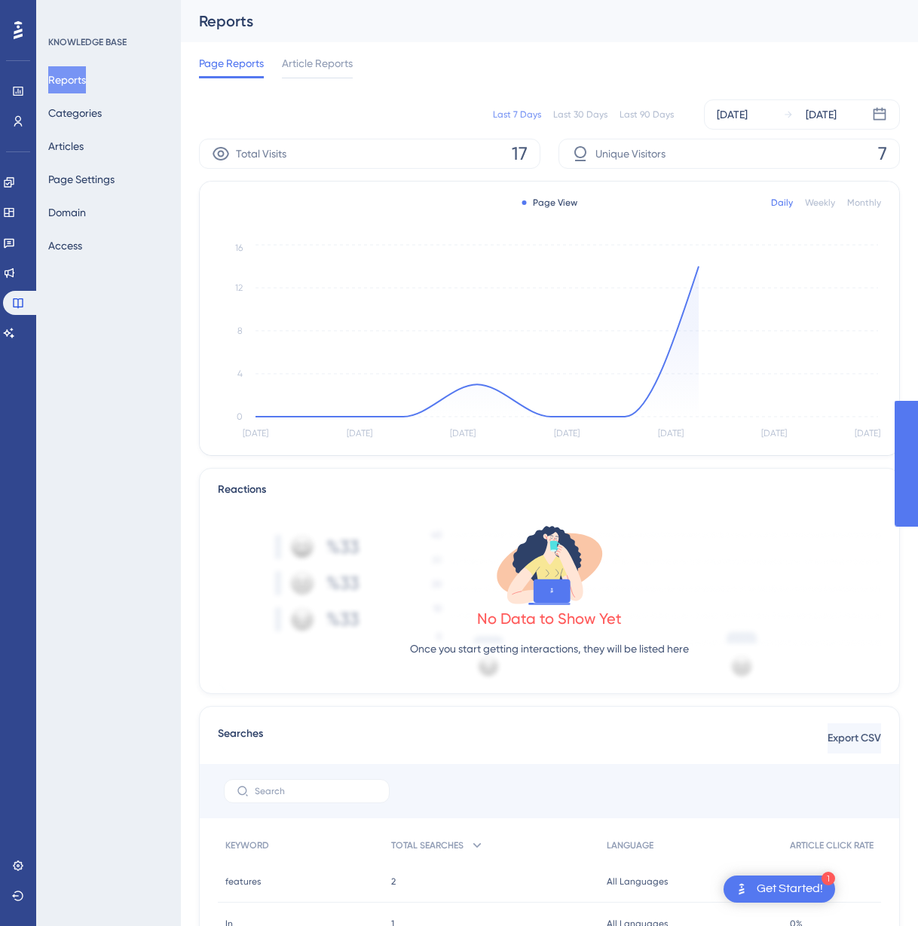 This screenshot has height=926, width=918. Describe the element at coordinates (231, 63) in the screenshot. I see `span: Page Reports` at that location.